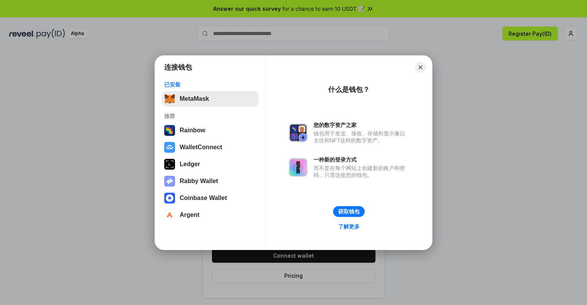 The width and height of the screenshot is (587, 305). What do you see at coordinates (210, 181) in the screenshot?
I see `button: Rabby Wallet` at bounding box center [210, 181].